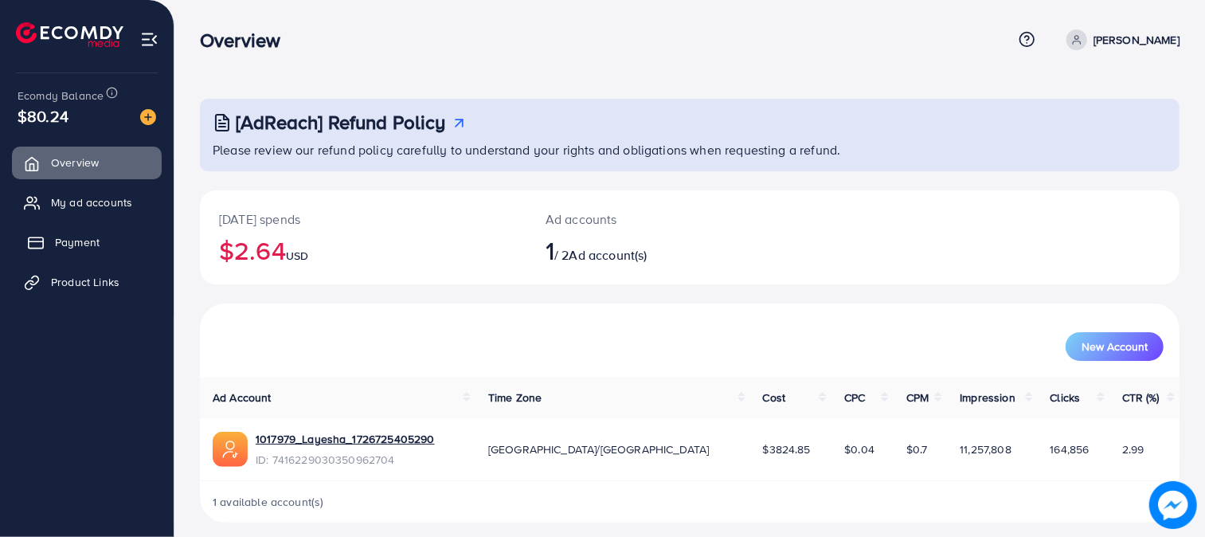 The height and width of the screenshot is (537, 1205). Describe the element at coordinates (1134, 449) in the screenshot. I see `span: 2.99` at that location.